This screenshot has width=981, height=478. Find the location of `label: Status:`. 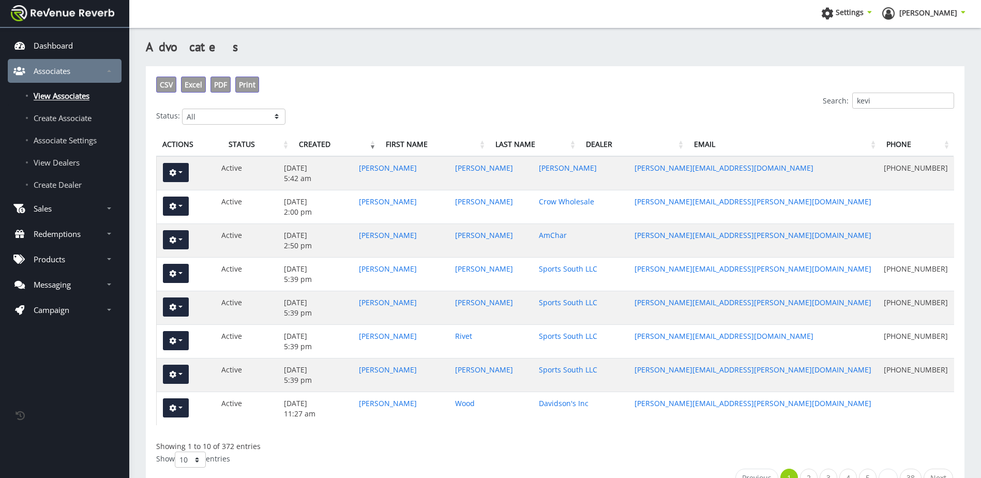

label: Status: is located at coordinates (168, 115).